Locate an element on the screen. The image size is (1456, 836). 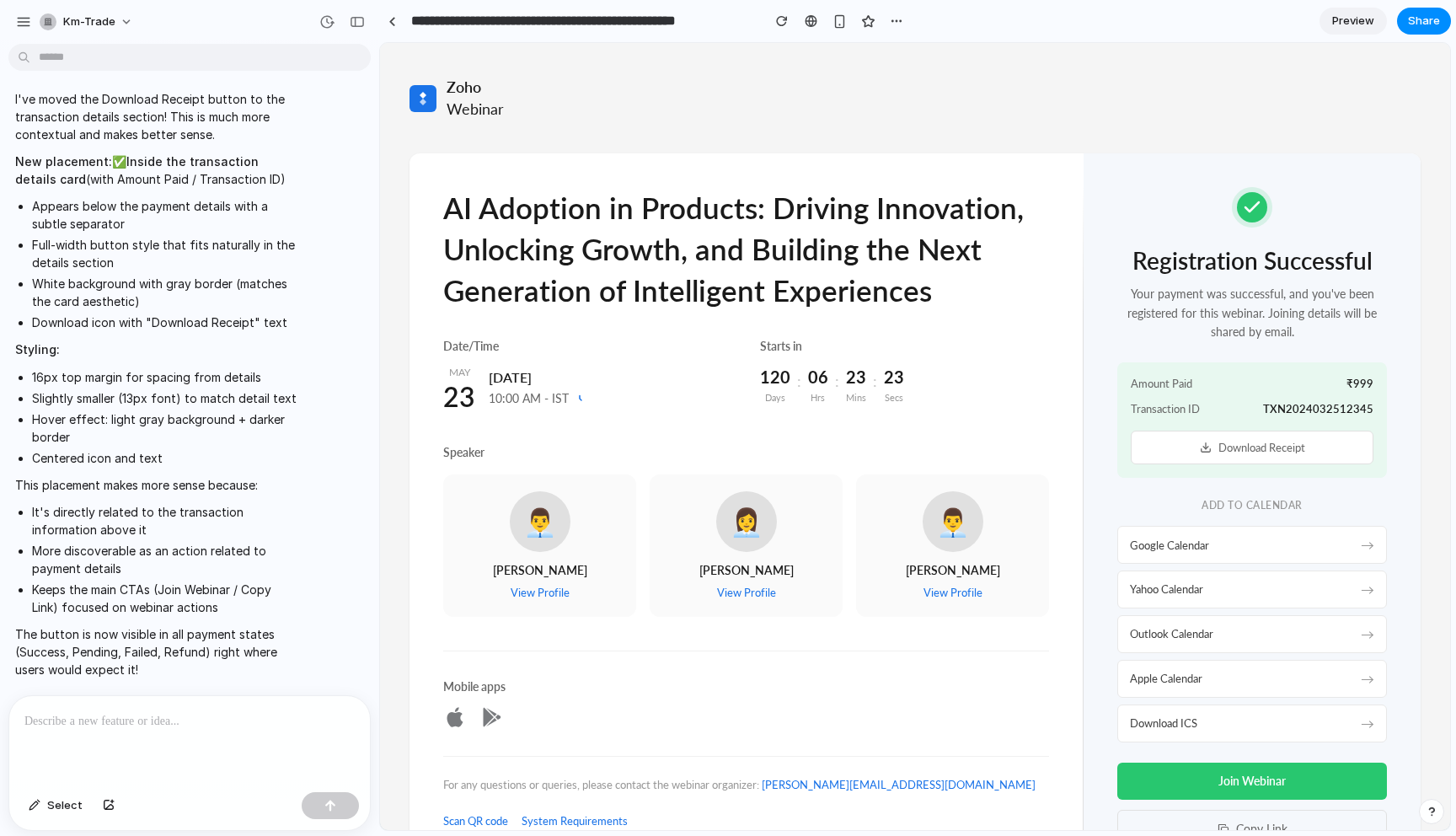
div: Add to Calendar is located at coordinates (871, 462).